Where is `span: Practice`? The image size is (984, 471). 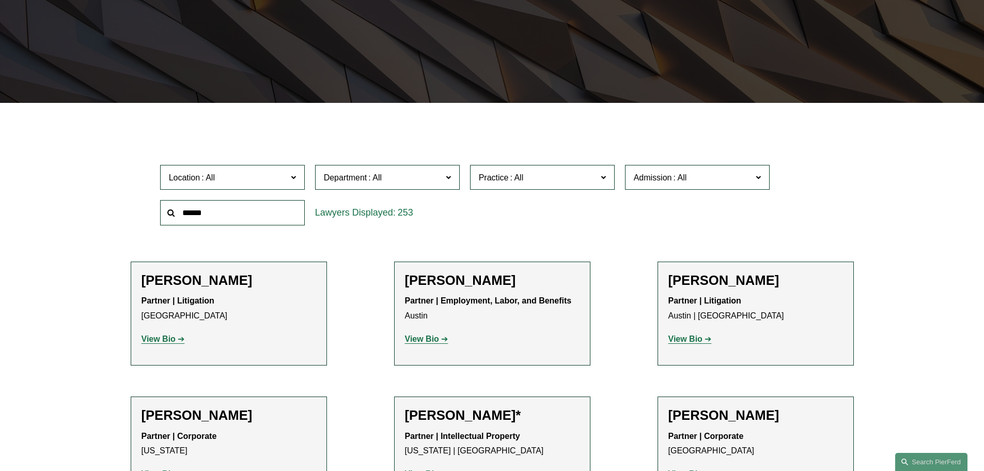 span: Practice is located at coordinates (494, 177).